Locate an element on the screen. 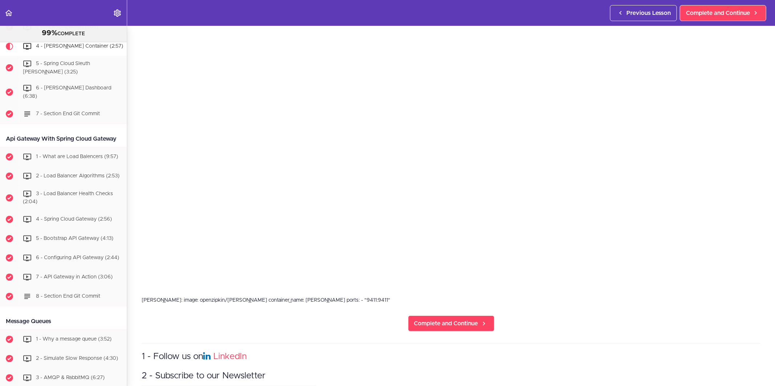 This screenshot has width=775, height=386. svg: Back to course curriculum is located at coordinates (9, 13).